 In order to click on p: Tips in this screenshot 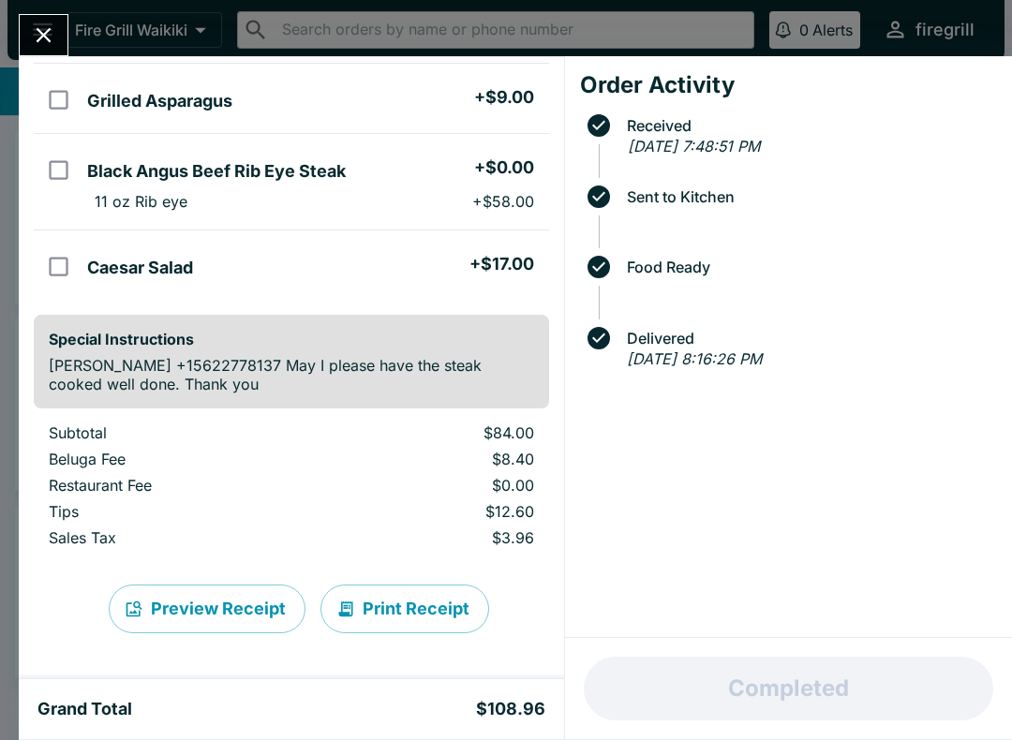, I will do `click(179, 512)`.